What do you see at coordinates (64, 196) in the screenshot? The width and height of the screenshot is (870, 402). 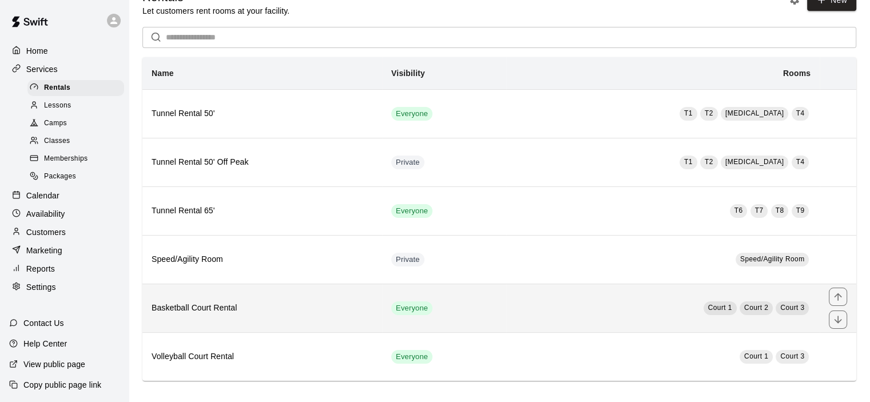 I see `div: Calendar` at bounding box center [64, 196].